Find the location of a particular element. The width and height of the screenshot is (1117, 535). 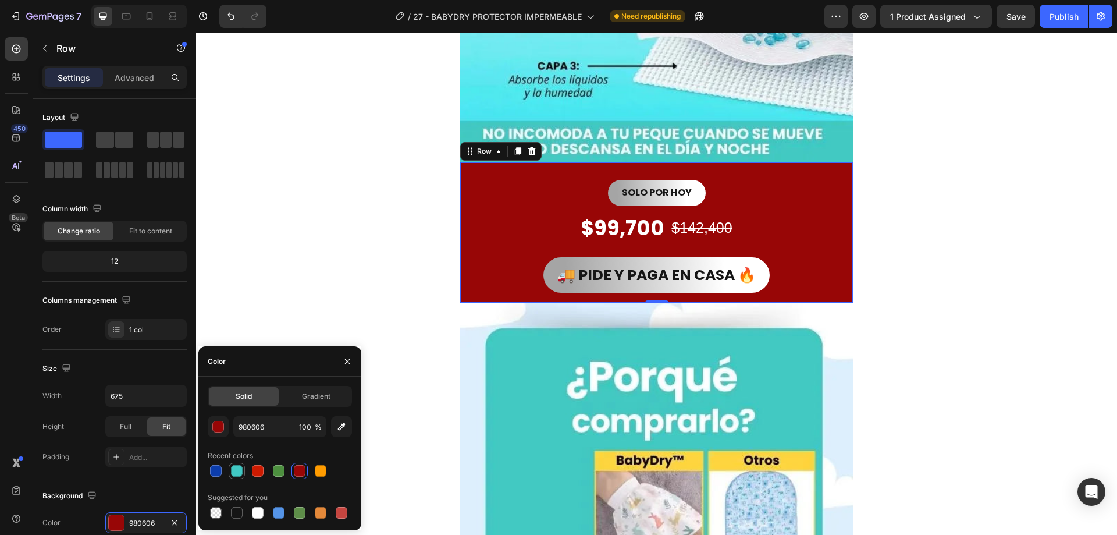

p: Settings is located at coordinates (74, 77).